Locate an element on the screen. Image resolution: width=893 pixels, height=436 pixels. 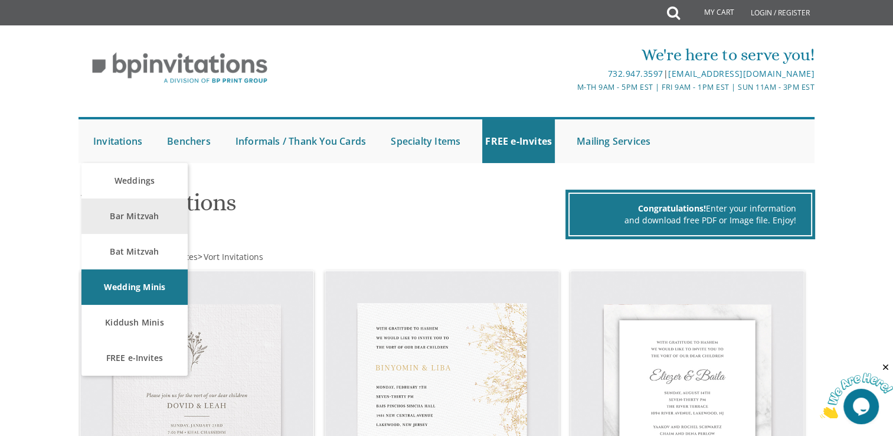
a: Vort Invitations is located at coordinates (233, 256).